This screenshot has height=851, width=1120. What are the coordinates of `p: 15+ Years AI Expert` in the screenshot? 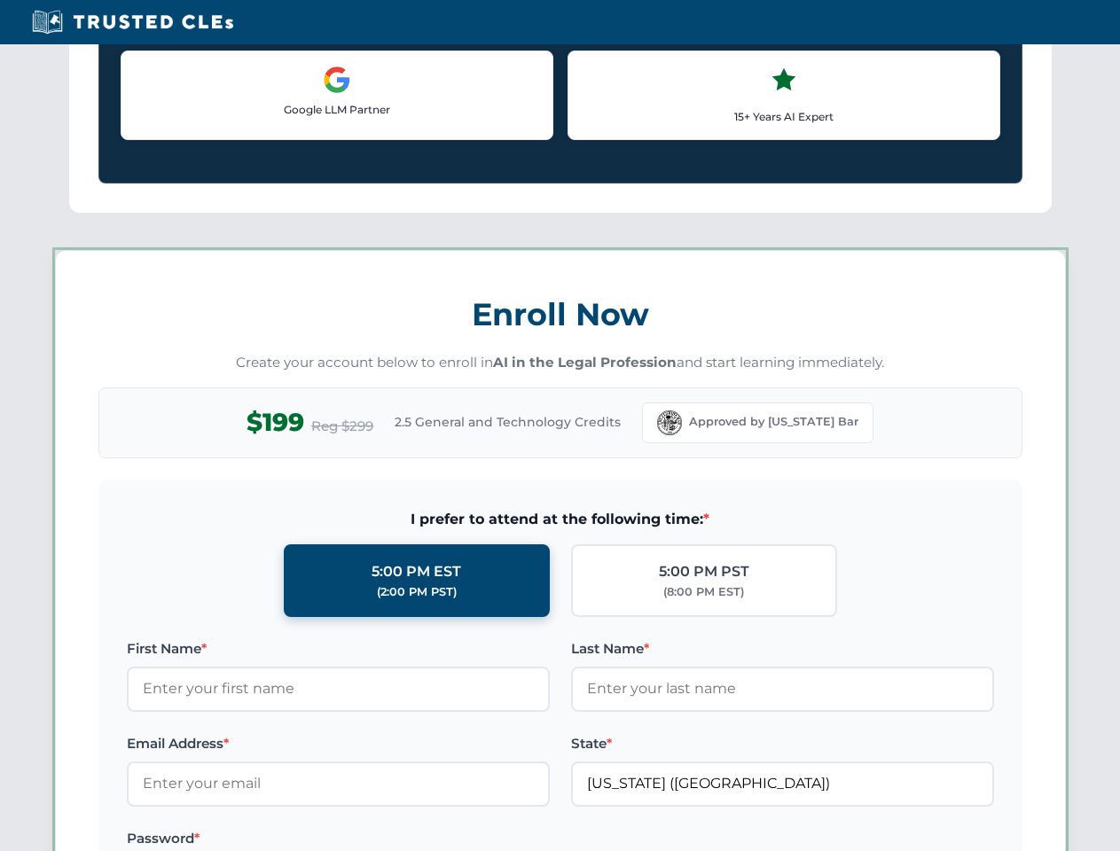 It's located at (784, 116).